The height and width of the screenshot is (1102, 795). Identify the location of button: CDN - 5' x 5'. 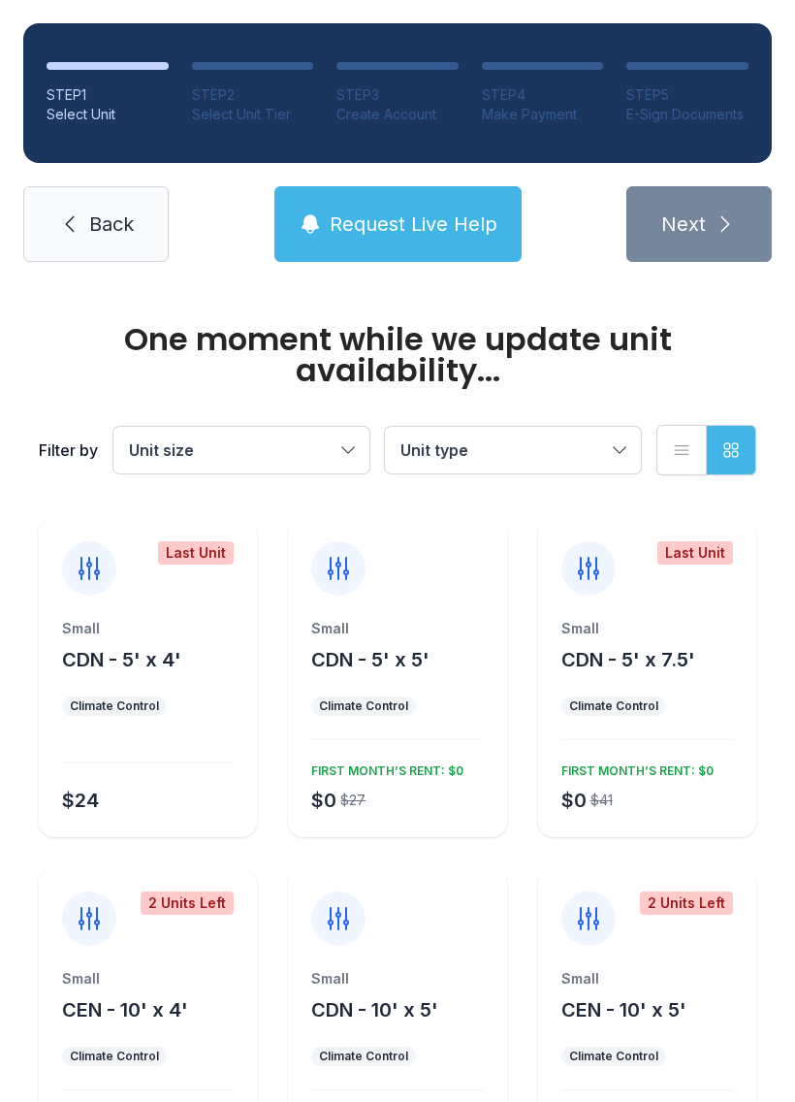
(370, 659).